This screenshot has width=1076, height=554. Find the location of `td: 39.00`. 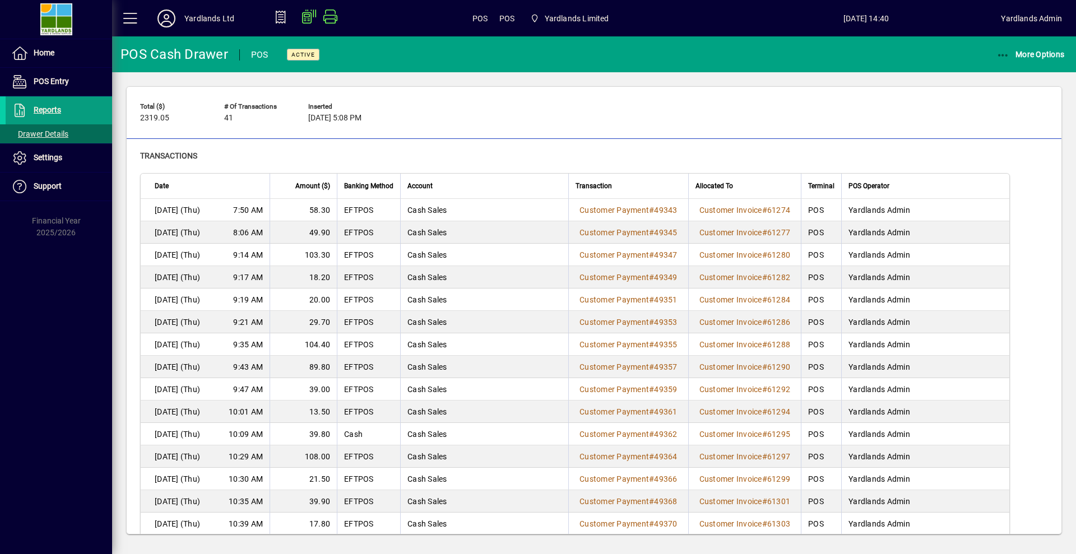

td: 39.00 is located at coordinates (303, 390).